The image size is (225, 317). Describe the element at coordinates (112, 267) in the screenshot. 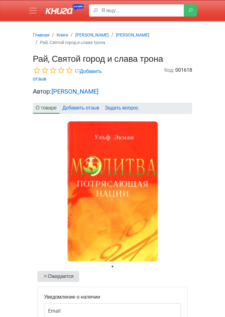

I see `button: 1 of 1` at that location.